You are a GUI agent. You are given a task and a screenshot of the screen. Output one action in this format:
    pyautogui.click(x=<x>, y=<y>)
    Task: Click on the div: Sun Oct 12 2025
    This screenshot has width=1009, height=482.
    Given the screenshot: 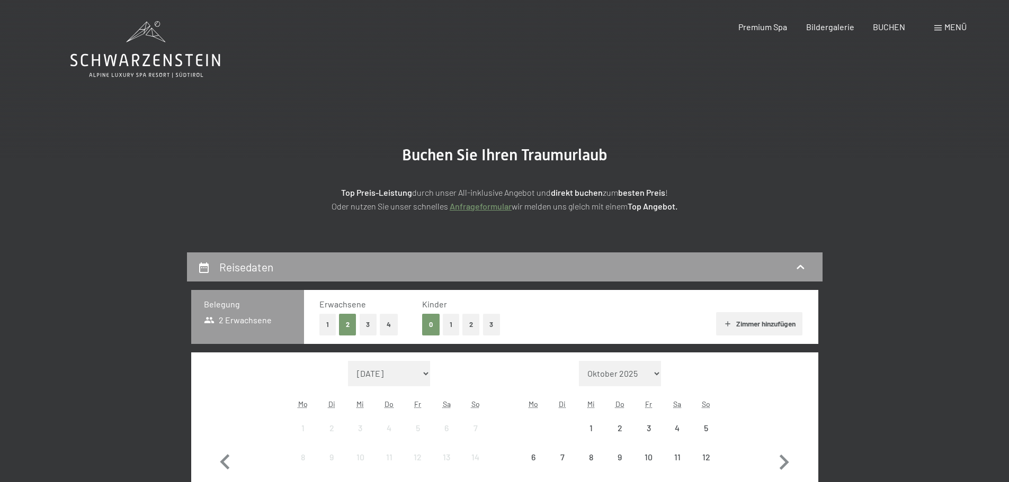 What is the action you would take?
    pyautogui.click(x=706, y=458)
    